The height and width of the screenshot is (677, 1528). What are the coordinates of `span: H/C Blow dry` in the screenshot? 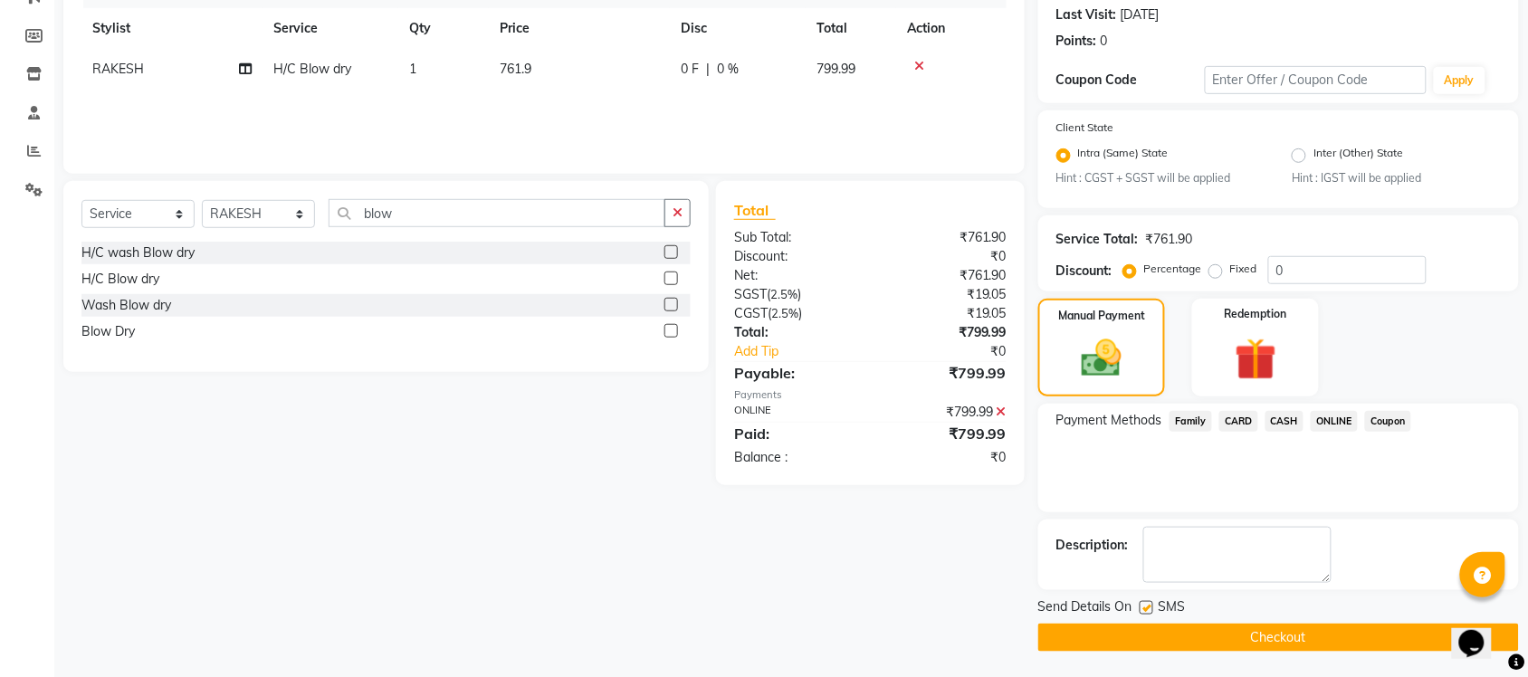 It's located at (312, 69).